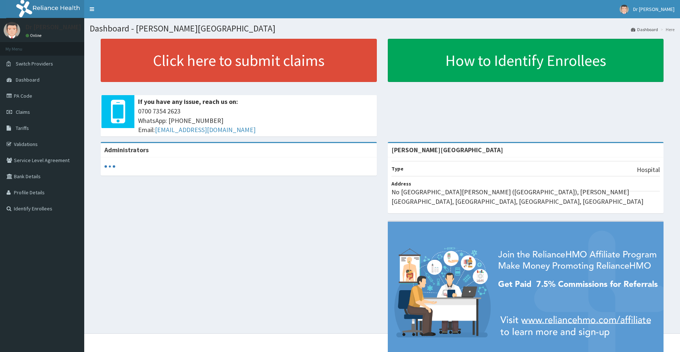 The image size is (680, 352). Describe the element at coordinates (23, 112) in the screenshot. I see `span: Claims` at that location.